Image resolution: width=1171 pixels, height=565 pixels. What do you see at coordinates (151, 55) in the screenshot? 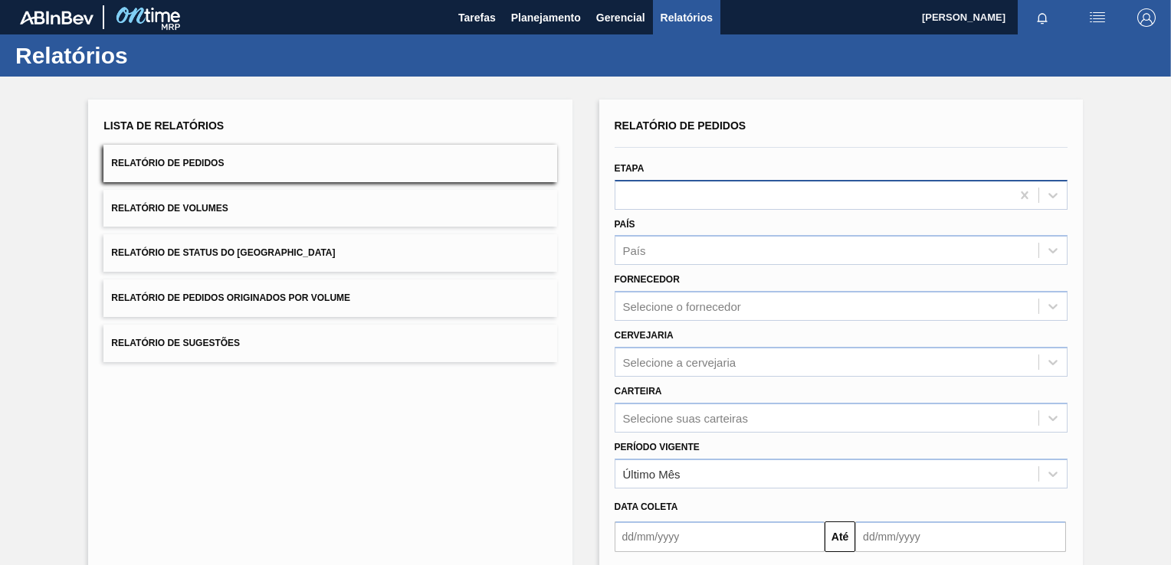
I see `h1: Relatórios` at bounding box center [151, 55].